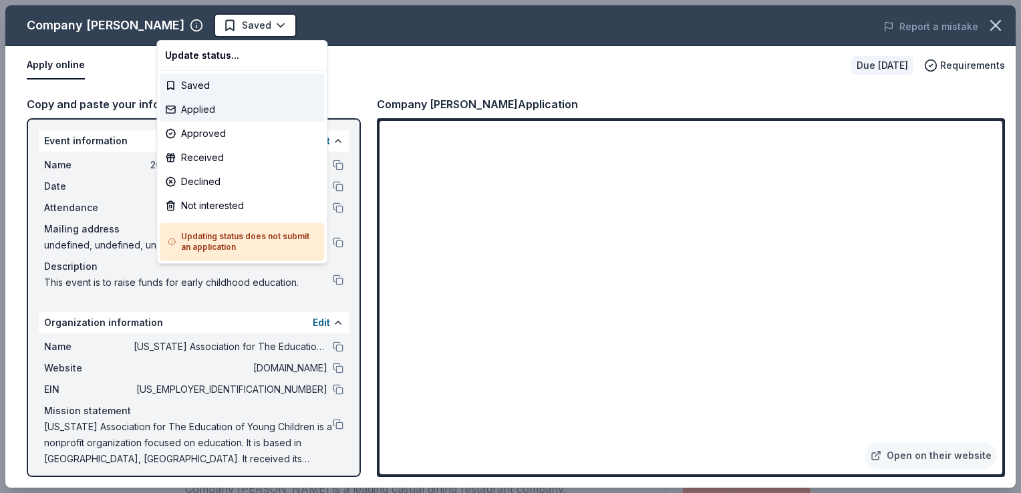 This screenshot has height=493, width=1021. Describe the element at coordinates (242, 158) in the screenshot. I see `div: Received` at that location.